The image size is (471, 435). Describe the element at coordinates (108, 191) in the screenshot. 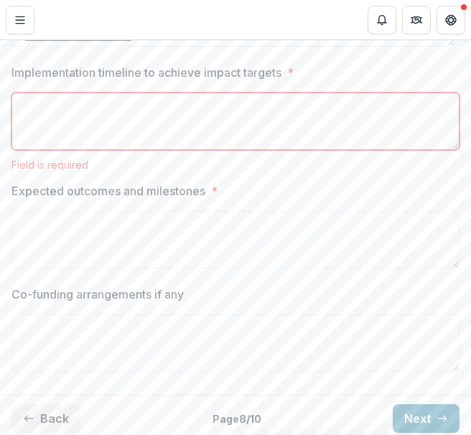

I see `p: Expected outcomes and milestones` at that location.